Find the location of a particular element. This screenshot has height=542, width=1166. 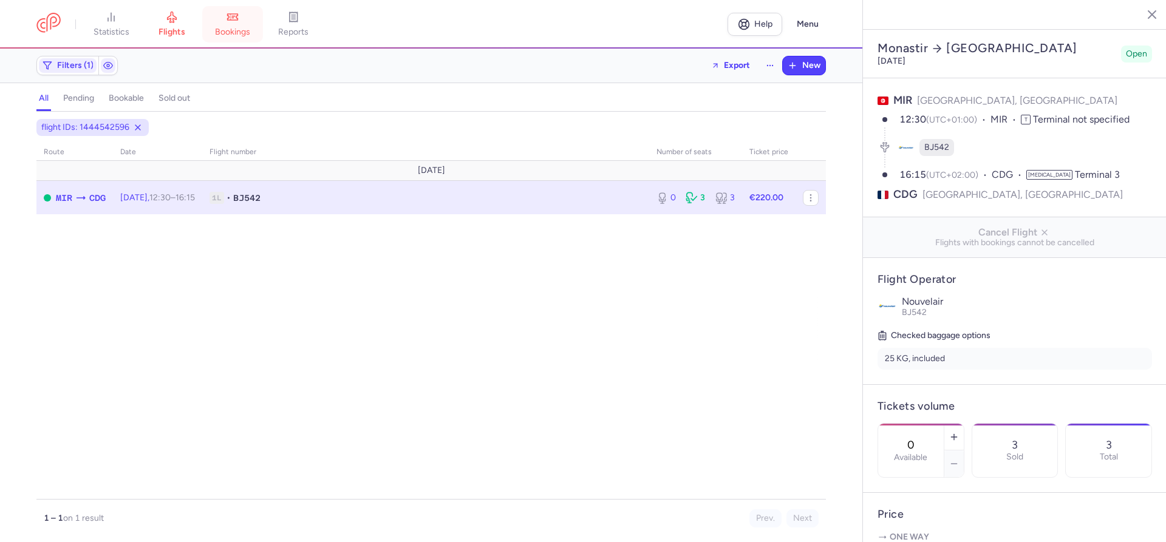

h4: all is located at coordinates (44, 98).